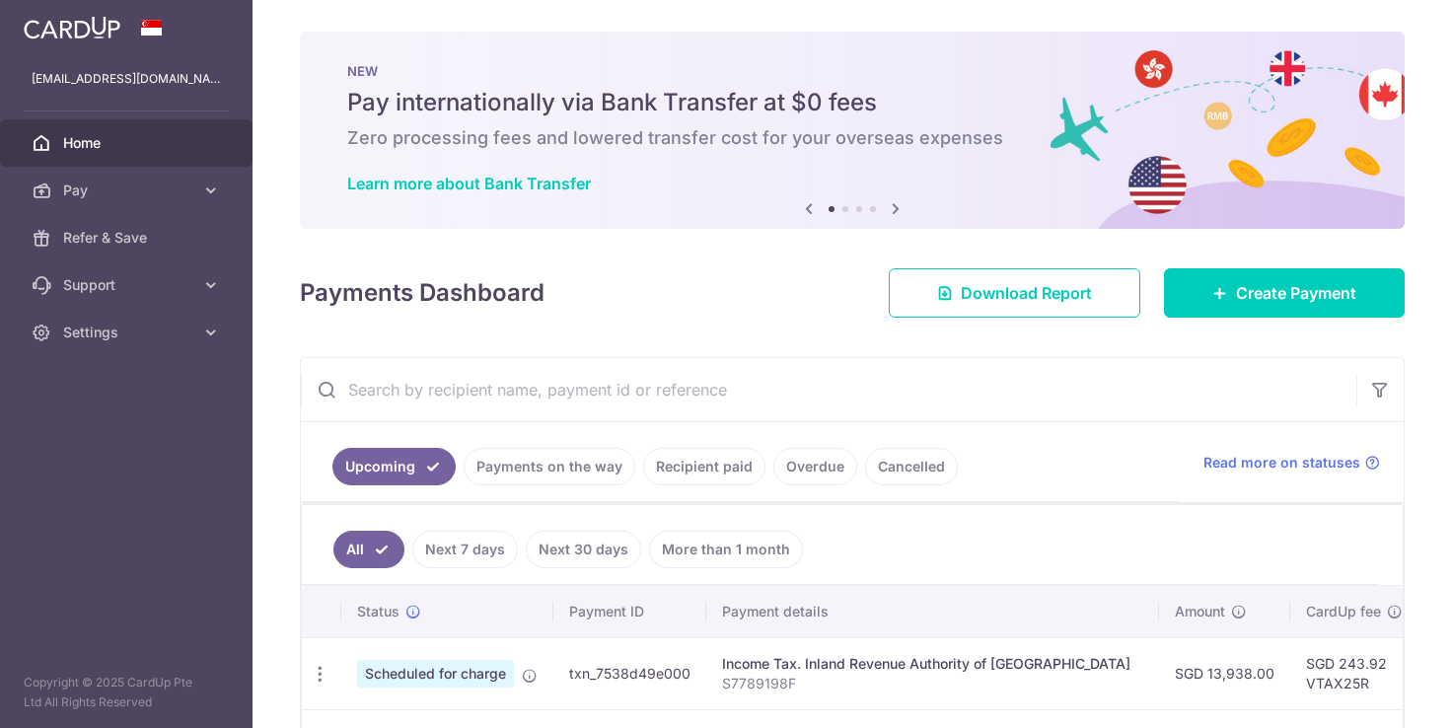  What do you see at coordinates (726, 549) in the screenshot?
I see `a: More than 1 month` at bounding box center [726, 549].